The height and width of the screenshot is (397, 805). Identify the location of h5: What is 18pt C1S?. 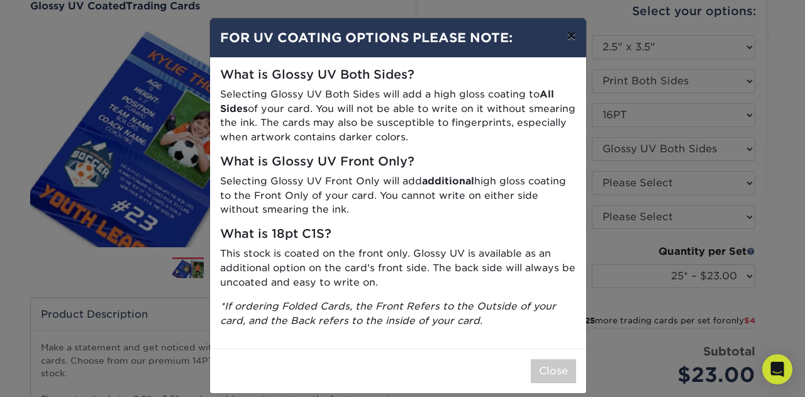
(398, 234).